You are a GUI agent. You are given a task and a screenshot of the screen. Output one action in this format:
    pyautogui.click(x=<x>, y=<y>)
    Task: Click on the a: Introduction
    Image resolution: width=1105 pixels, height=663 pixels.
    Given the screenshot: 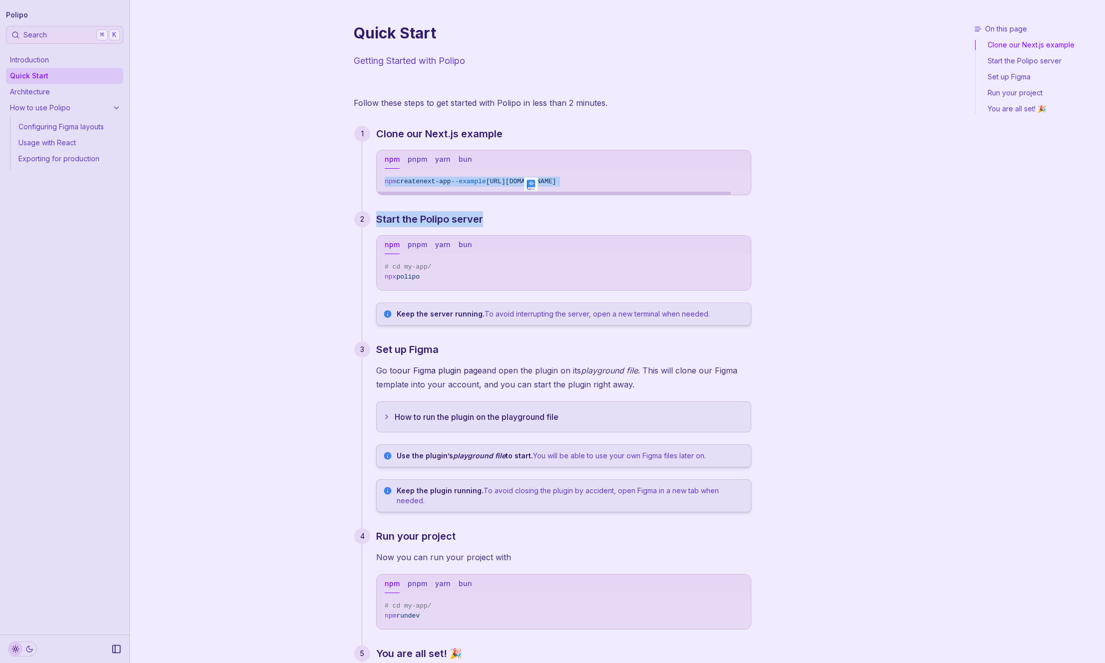 What is the action you would take?
    pyautogui.click(x=64, y=60)
    